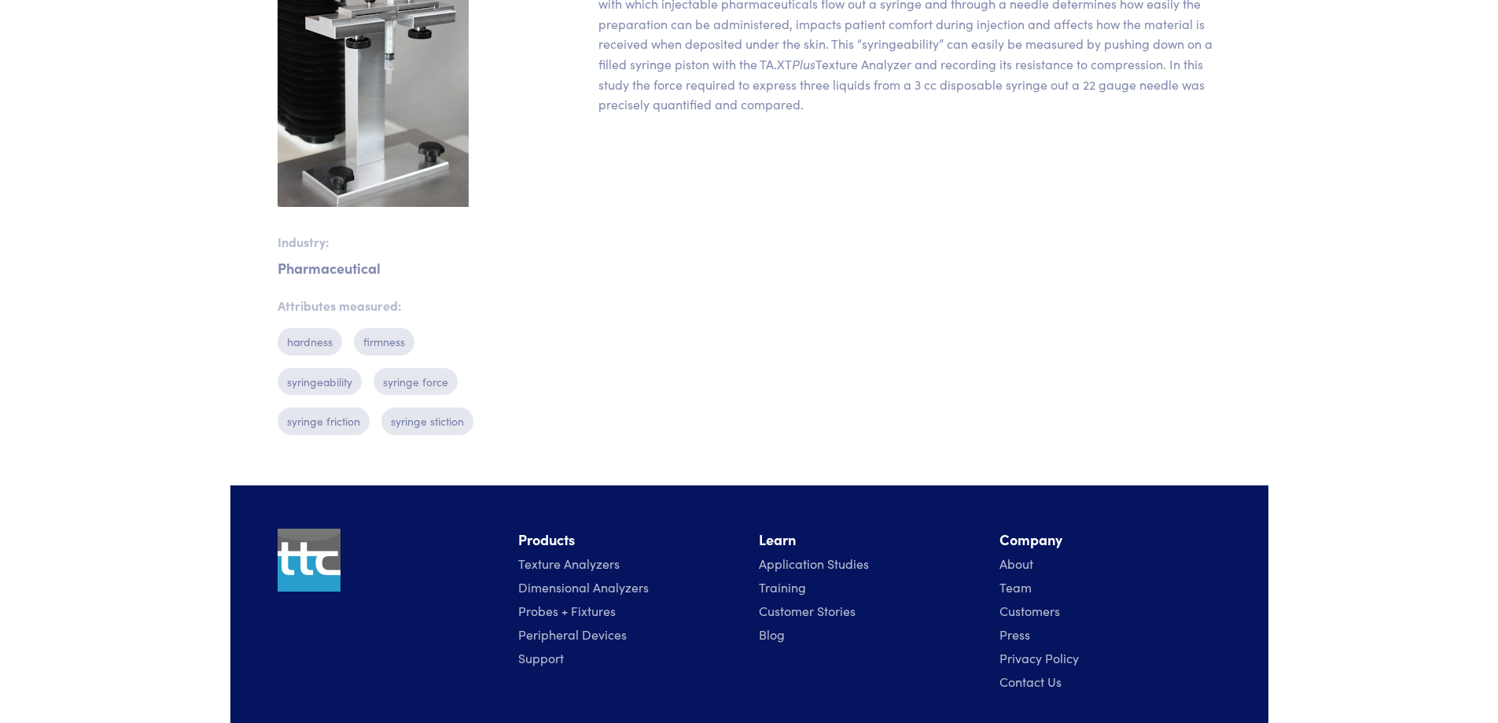  Describe the element at coordinates (1015, 587) in the screenshot. I see `a: Team` at that location.